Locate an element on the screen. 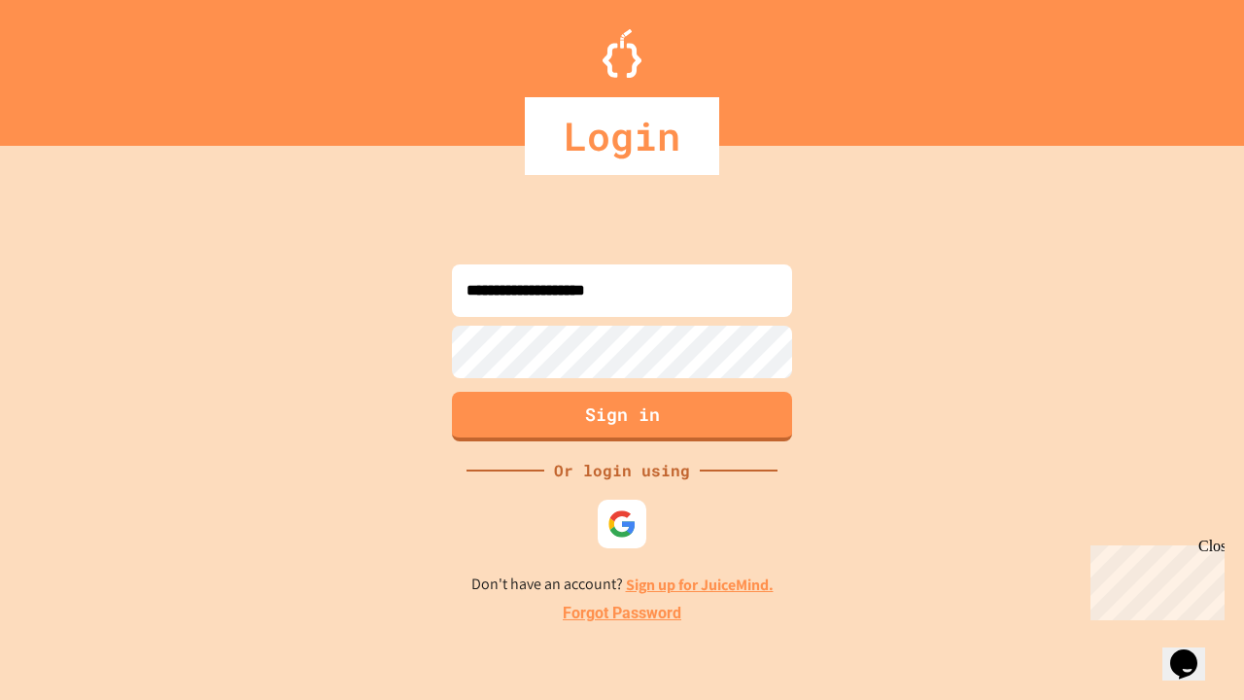 The height and width of the screenshot is (700, 1244). div: Chat with us now!Close is located at coordinates (71, 65).